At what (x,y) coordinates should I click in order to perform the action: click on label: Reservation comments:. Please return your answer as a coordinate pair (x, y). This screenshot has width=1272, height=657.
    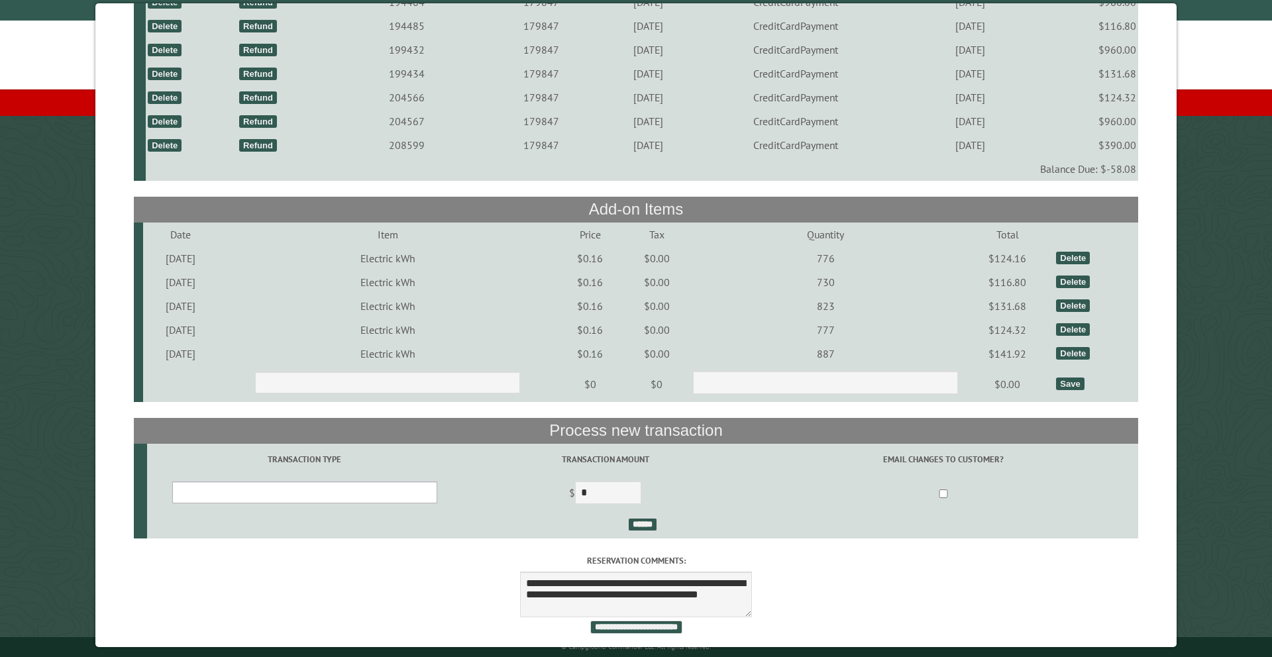
    Looking at the image, I should click on (636, 560).